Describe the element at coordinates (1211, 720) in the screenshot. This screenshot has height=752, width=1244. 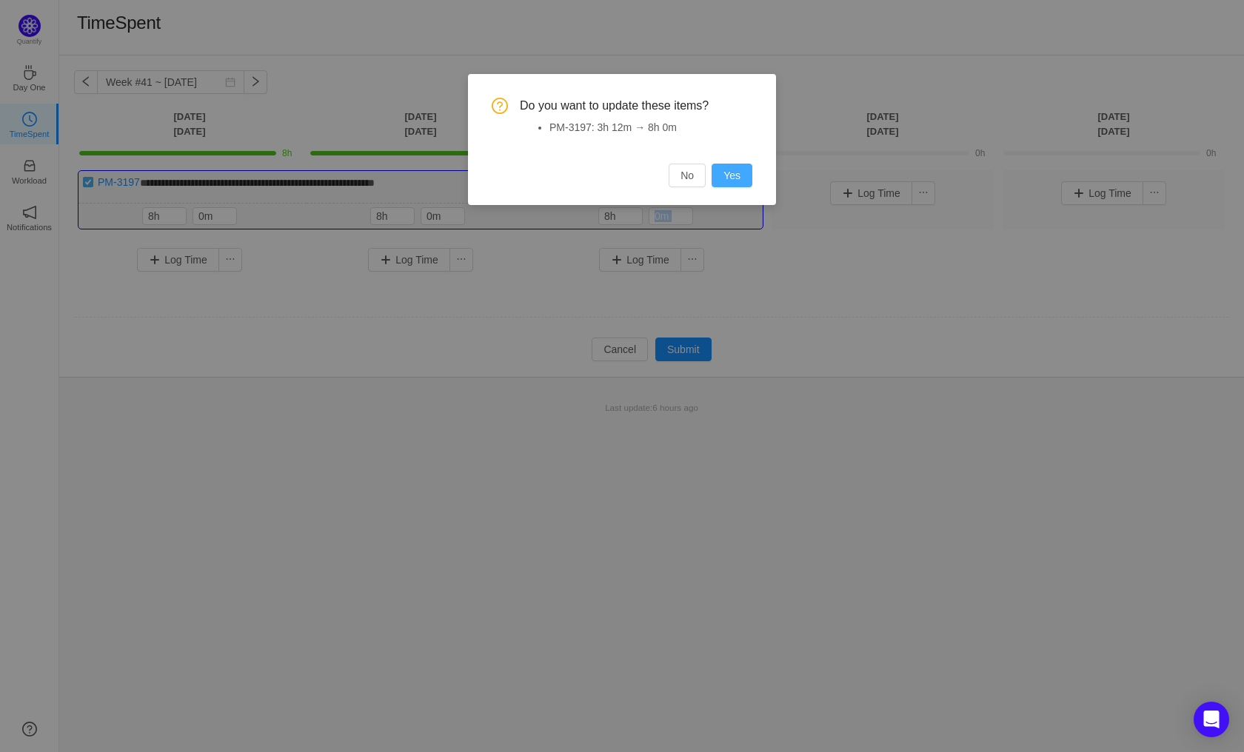
I see `div: Open Intercom Messenger` at that location.